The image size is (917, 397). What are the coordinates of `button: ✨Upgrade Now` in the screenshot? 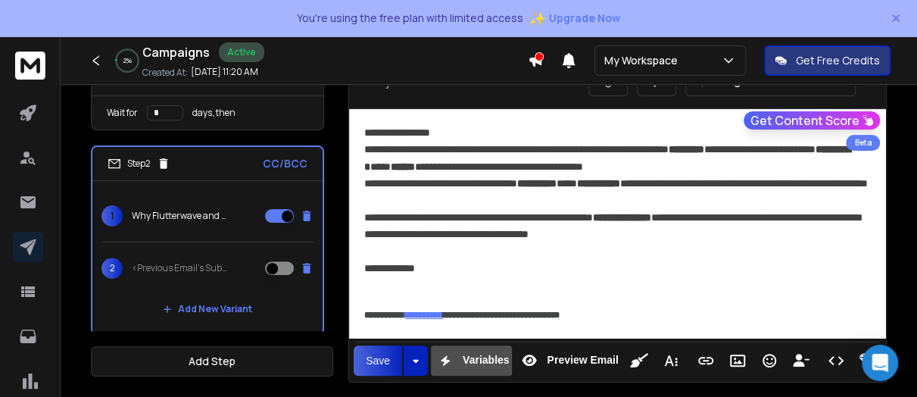 It's located at (575, 18).